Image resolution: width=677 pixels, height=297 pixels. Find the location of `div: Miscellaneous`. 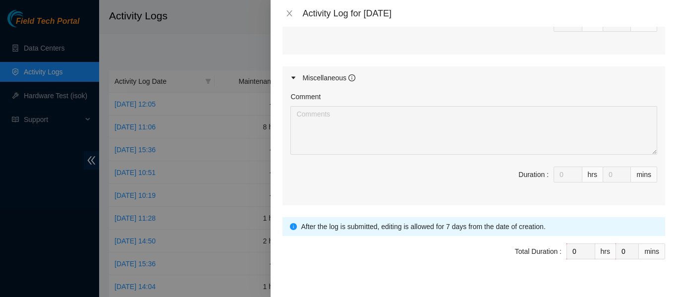

div: Miscellaneous is located at coordinates (329, 78).